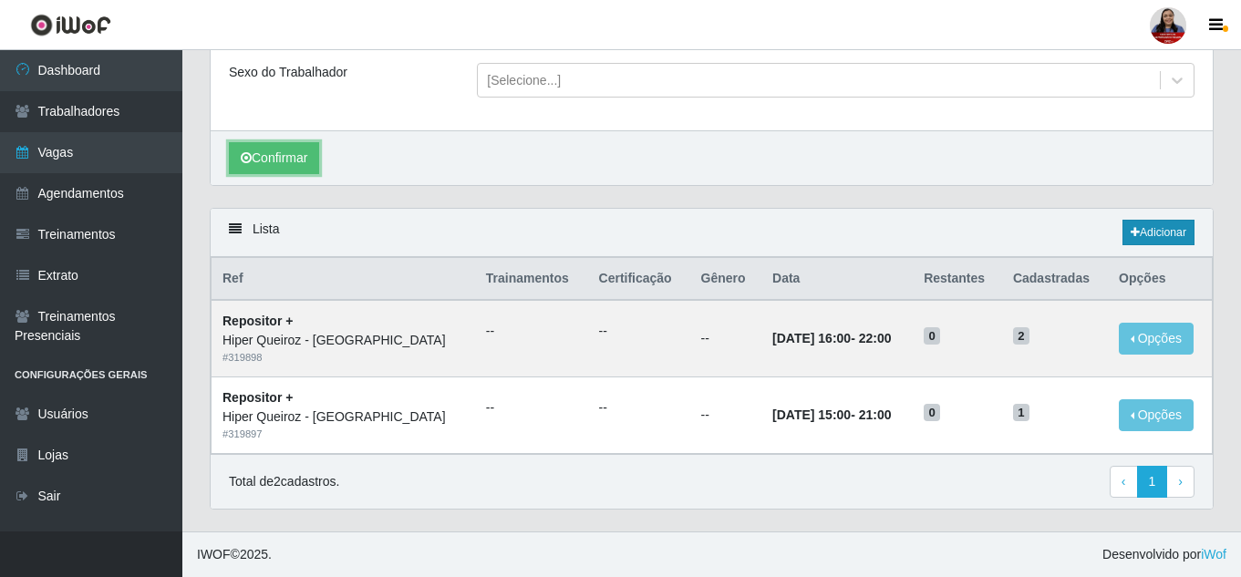  Describe the element at coordinates (1153, 483) in the screenshot. I see `a: 1` at that location.